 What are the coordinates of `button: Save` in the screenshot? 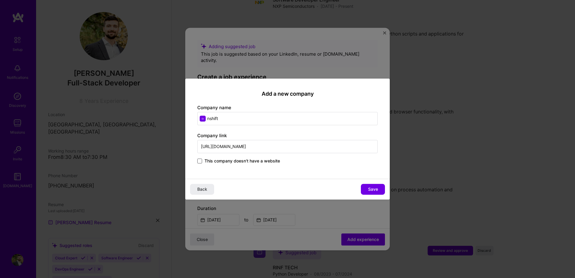 It's located at (373, 189).